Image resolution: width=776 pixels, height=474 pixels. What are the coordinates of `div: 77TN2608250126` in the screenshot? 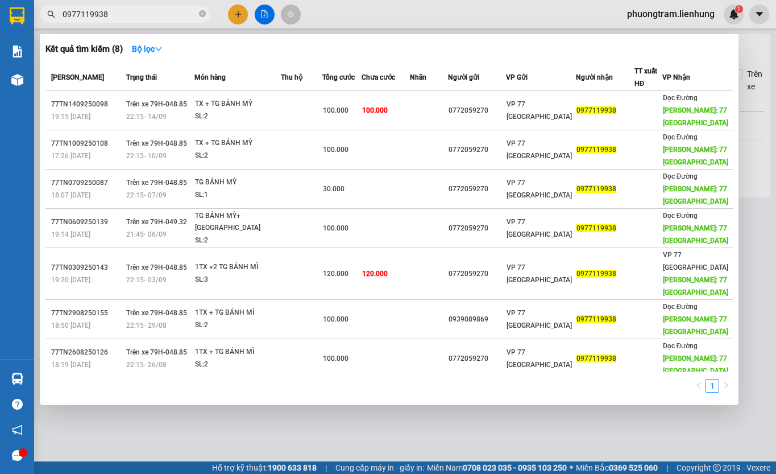 It's located at (87, 352).